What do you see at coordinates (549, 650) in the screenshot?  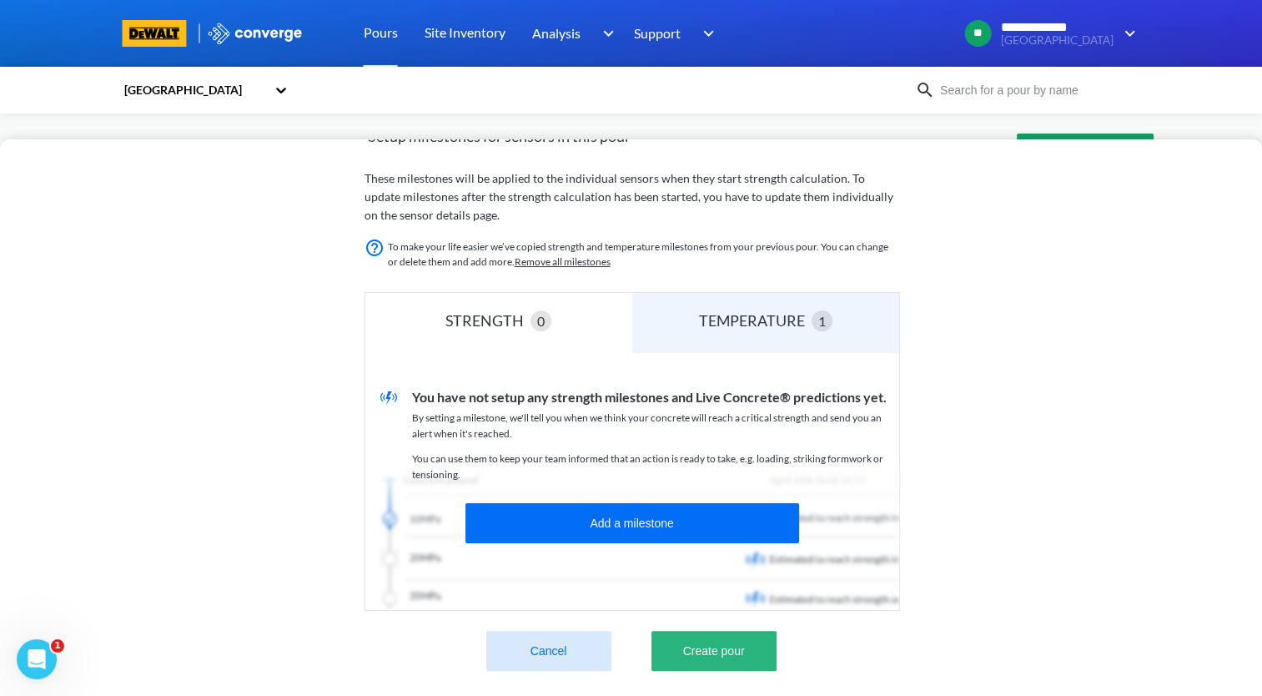 I see `button: Cancel` at bounding box center [549, 650].